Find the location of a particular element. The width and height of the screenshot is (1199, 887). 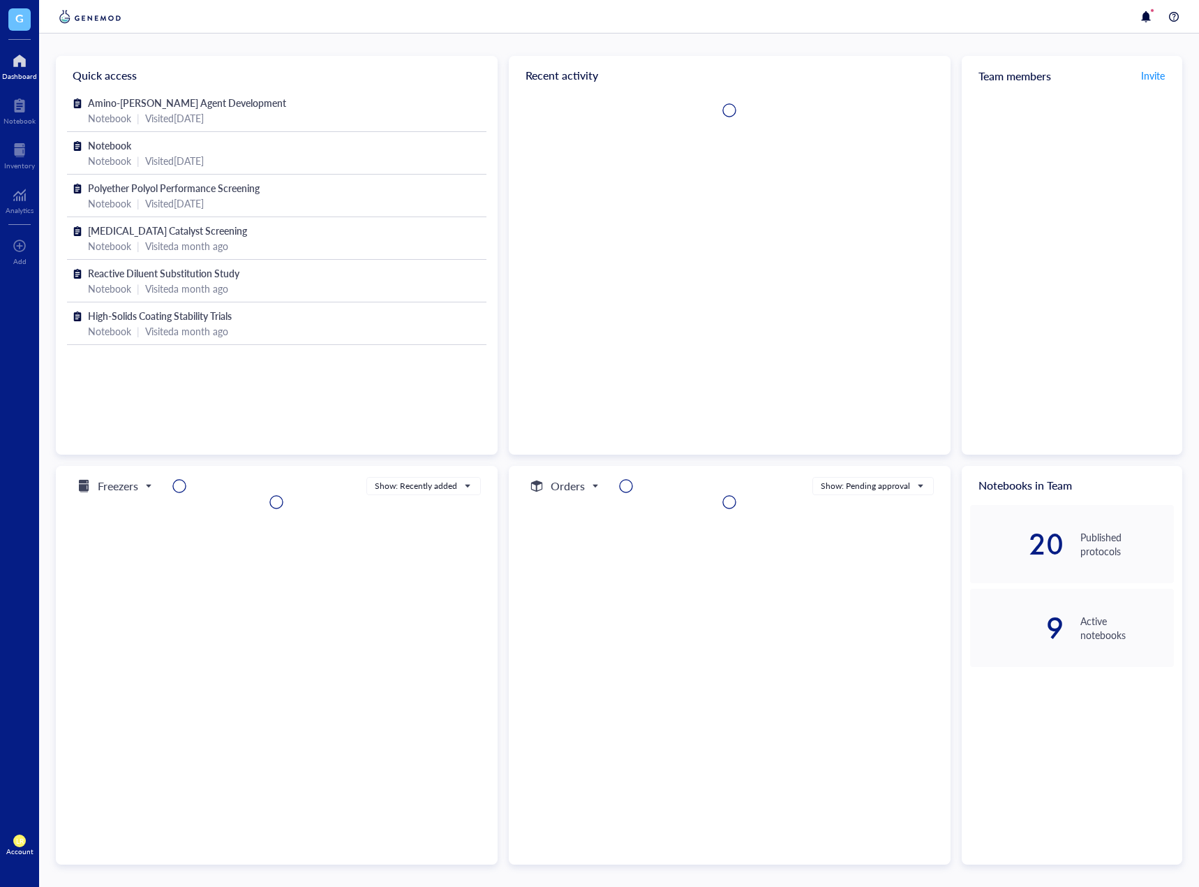

span: G is located at coordinates (20, 17).